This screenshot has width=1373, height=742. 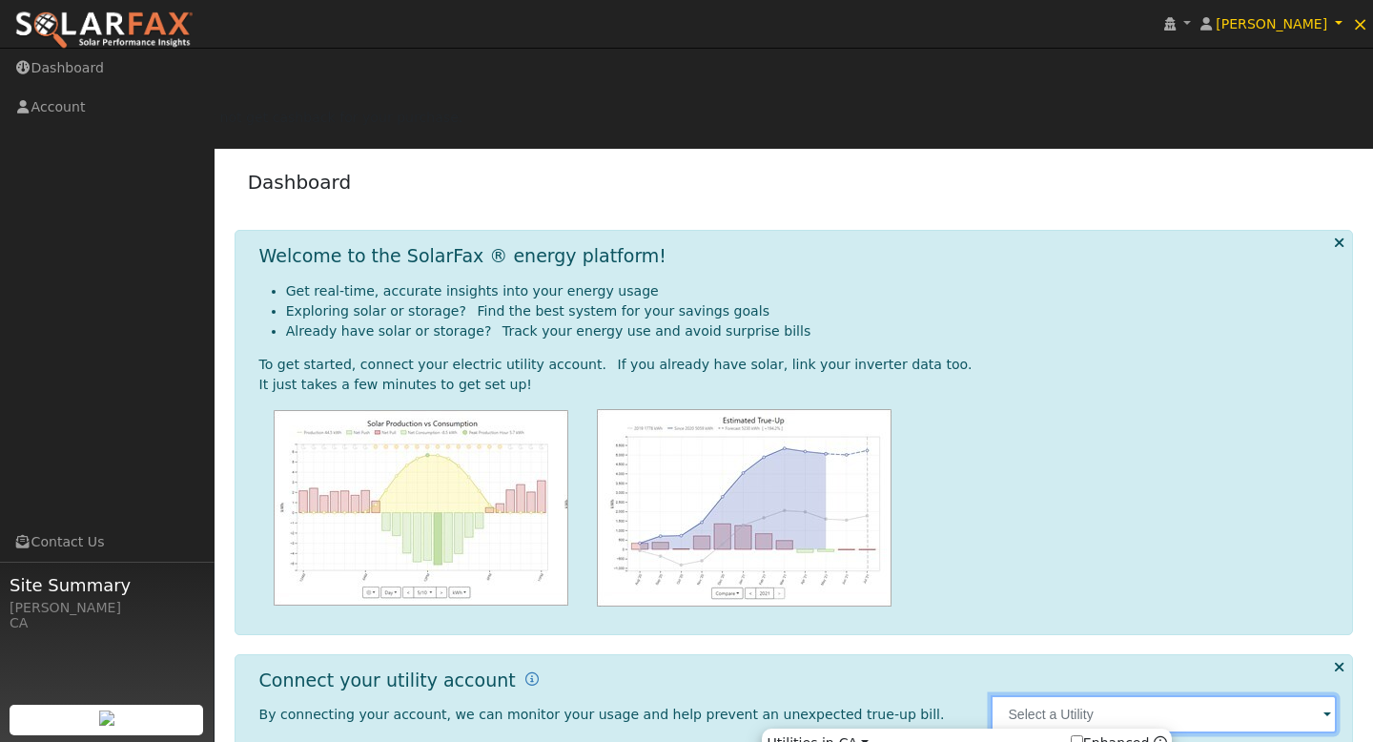 I want to click on li: Exploring solar or storage? Find the best system for your savings goals, so click(x=811, y=311).